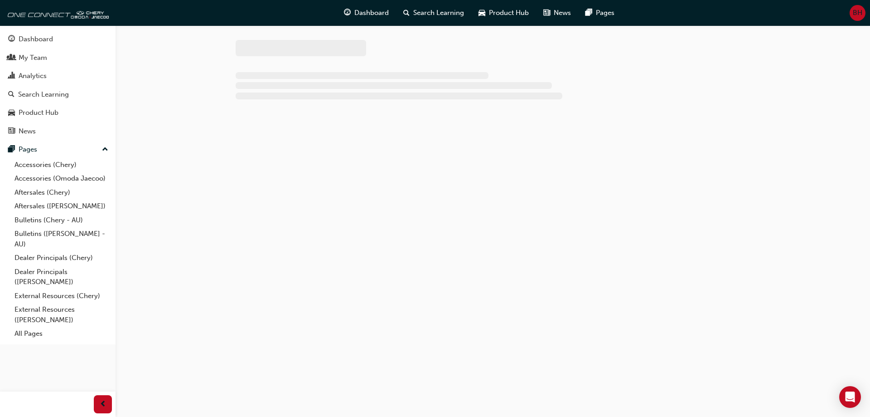 The width and height of the screenshot is (870, 417). Describe the element at coordinates (439, 13) in the screenshot. I see `span: Search Learning` at that location.